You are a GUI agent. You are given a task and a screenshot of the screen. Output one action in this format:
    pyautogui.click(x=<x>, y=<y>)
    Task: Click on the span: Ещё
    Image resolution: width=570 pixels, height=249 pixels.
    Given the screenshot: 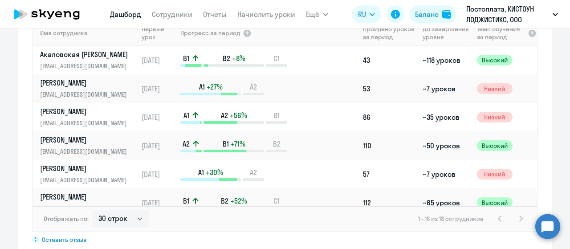 What is the action you would take?
    pyautogui.click(x=313, y=14)
    